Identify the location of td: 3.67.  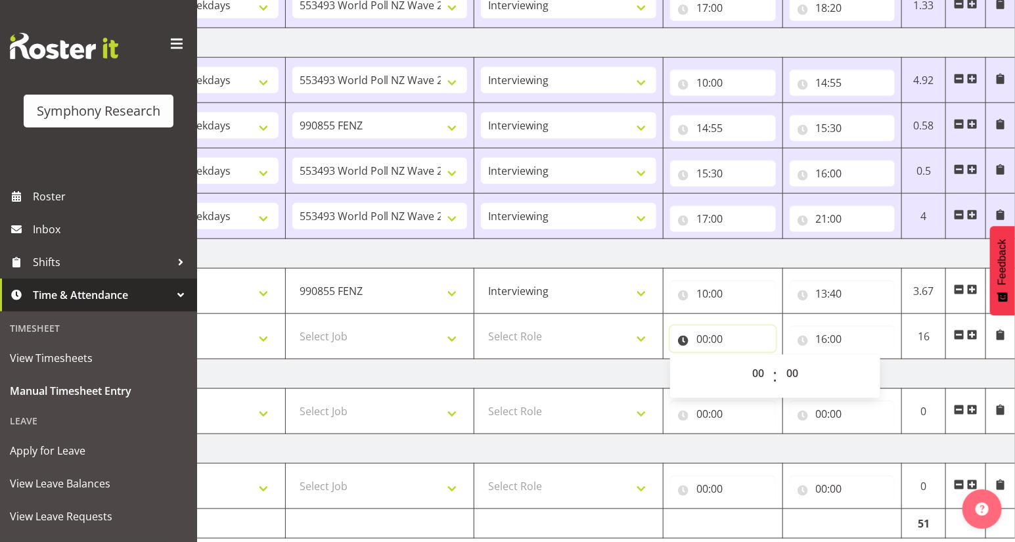
(924, 291).